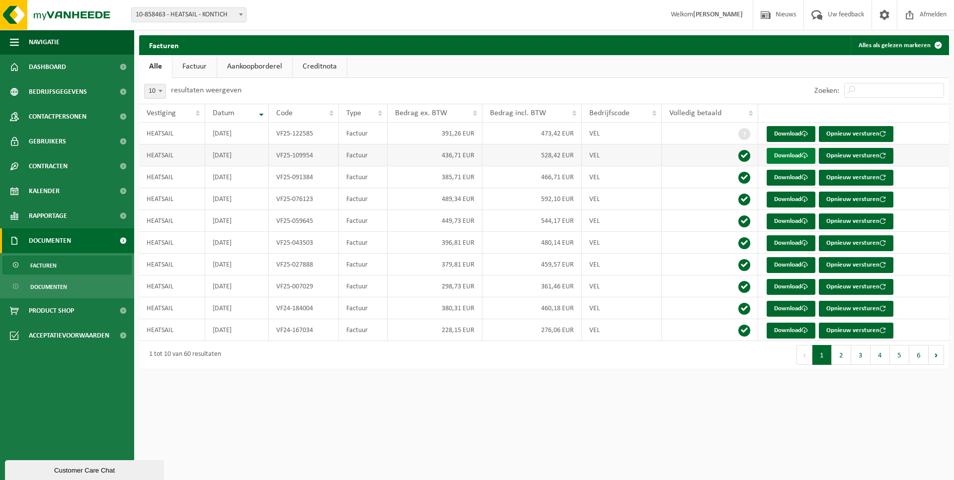 This screenshot has width=954, height=480. What do you see at coordinates (49, 287) in the screenshot?
I see `span: Documenten` at bounding box center [49, 287].